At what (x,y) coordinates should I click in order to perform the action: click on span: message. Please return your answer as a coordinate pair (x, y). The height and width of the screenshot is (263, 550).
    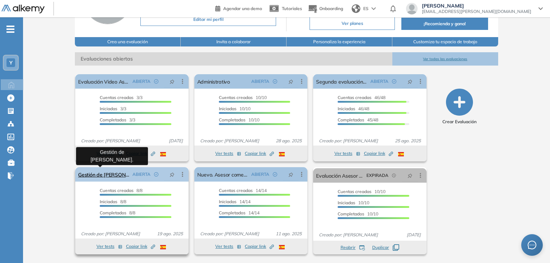
    Looking at the image, I should click on (532, 245).